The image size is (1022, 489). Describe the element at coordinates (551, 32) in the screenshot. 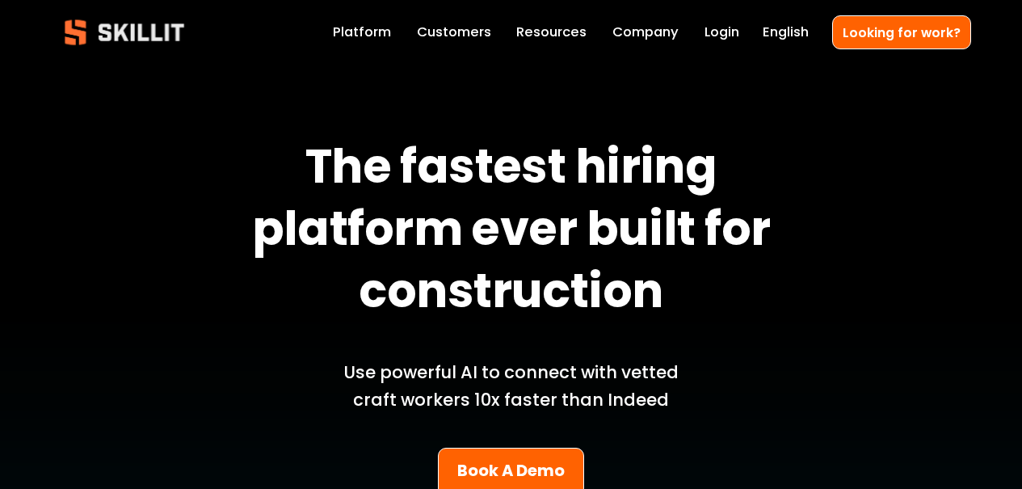

I see `span: Resources` at that location.